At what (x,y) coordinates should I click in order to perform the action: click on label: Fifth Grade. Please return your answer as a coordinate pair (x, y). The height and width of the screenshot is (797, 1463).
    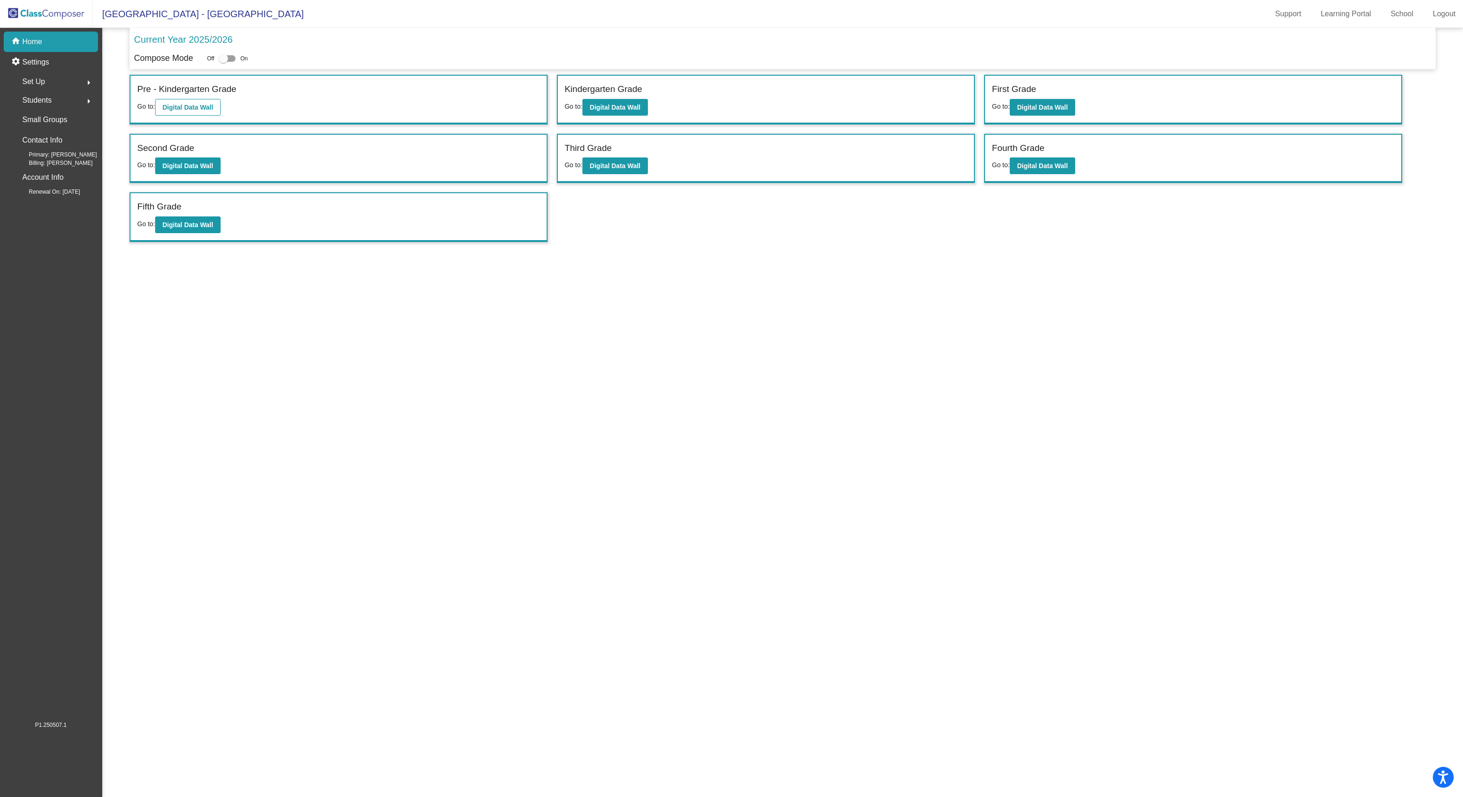
    Looking at the image, I should click on (159, 207).